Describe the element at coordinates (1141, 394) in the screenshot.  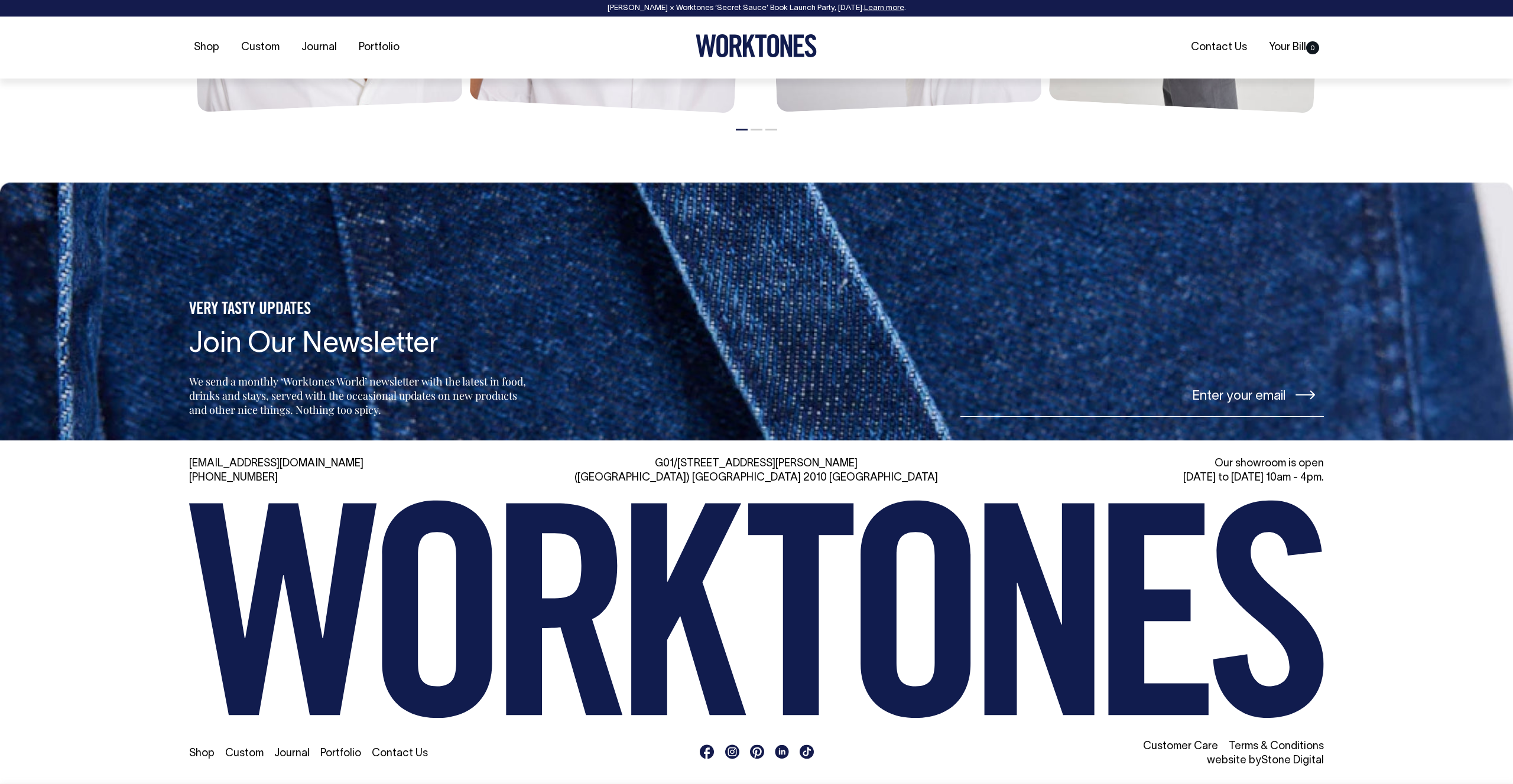
I see `input: Enter your email` at that location.